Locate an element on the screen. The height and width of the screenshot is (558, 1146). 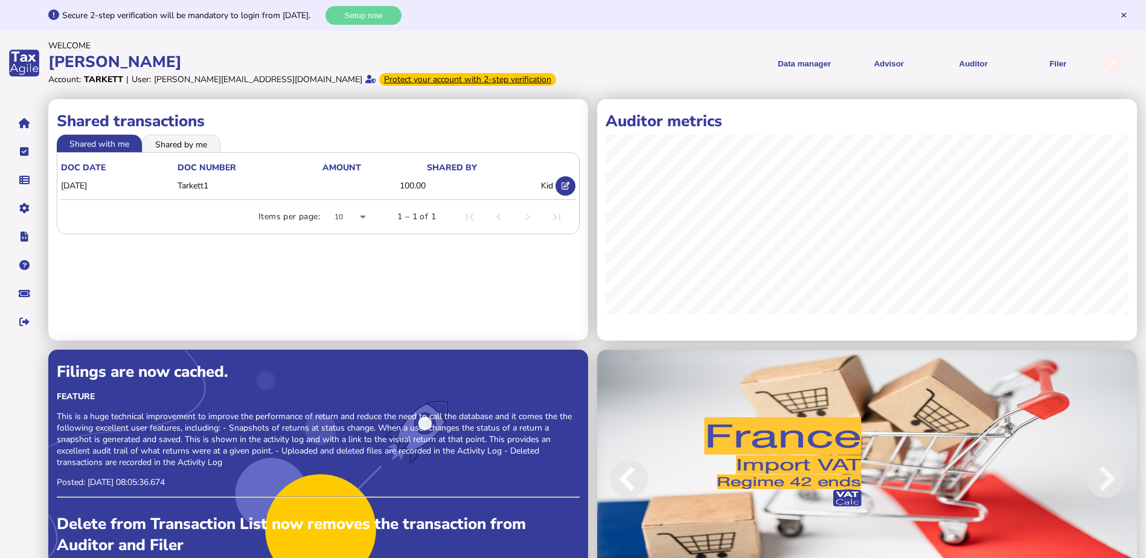
div: Account: is located at coordinates (65, 79).